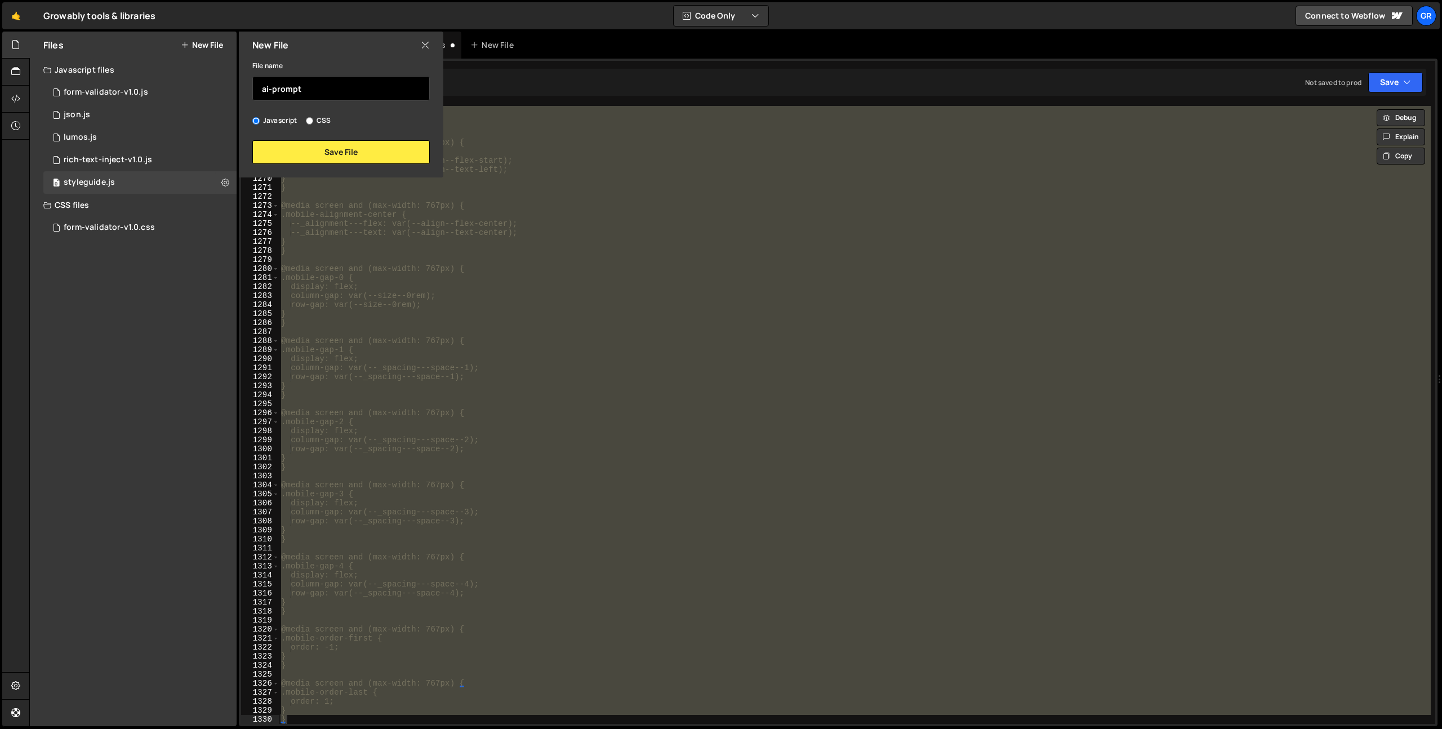 The image size is (1442, 729). Describe the element at coordinates (260, 710) in the screenshot. I see `div: 1329` at that location.